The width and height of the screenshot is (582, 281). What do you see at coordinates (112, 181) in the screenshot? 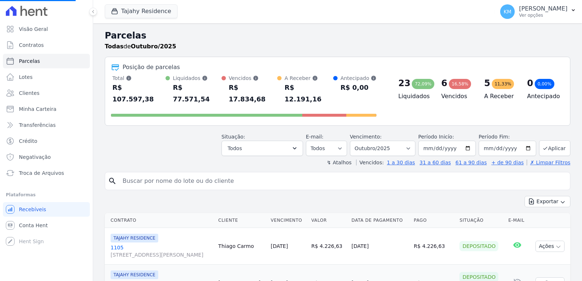
I see `i: search` at bounding box center [112, 181].